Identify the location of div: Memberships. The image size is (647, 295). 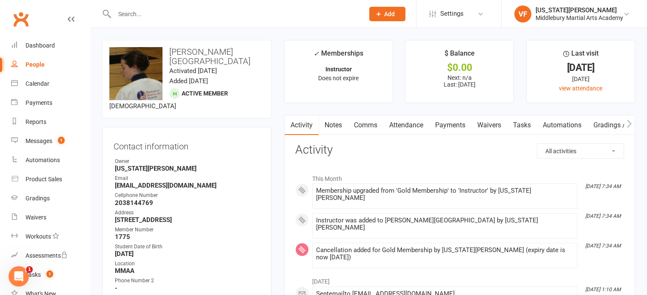
(338, 56).